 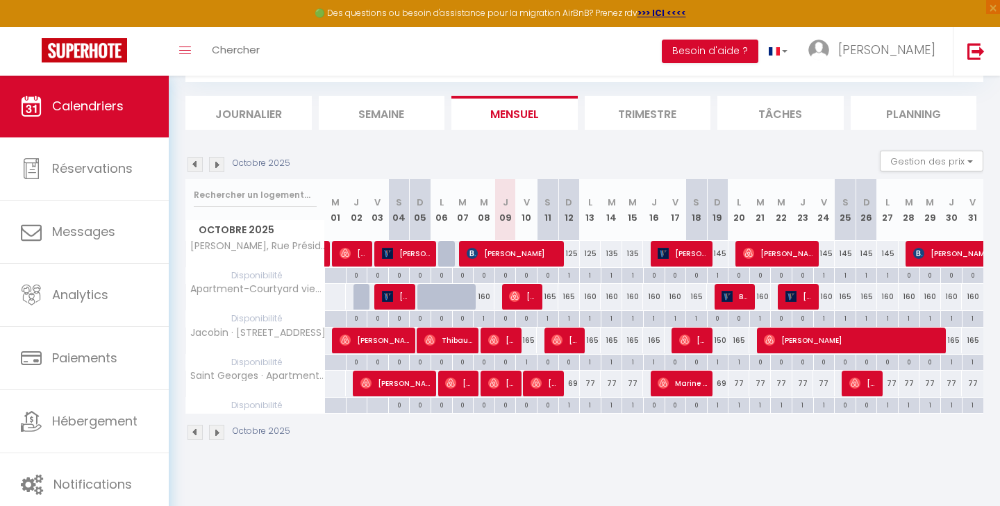 What do you see at coordinates (866, 210) in the screenshot?
I see `th: 26` at bounding box center [866, 210].